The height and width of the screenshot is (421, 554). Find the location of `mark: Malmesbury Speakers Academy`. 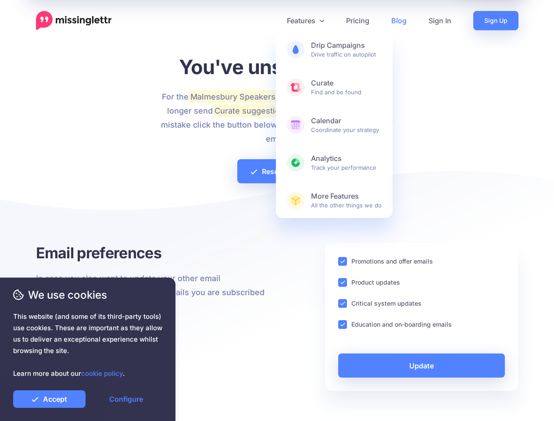

mark: Malmesbury Speakers Academy is located at coordinates (251, 96).